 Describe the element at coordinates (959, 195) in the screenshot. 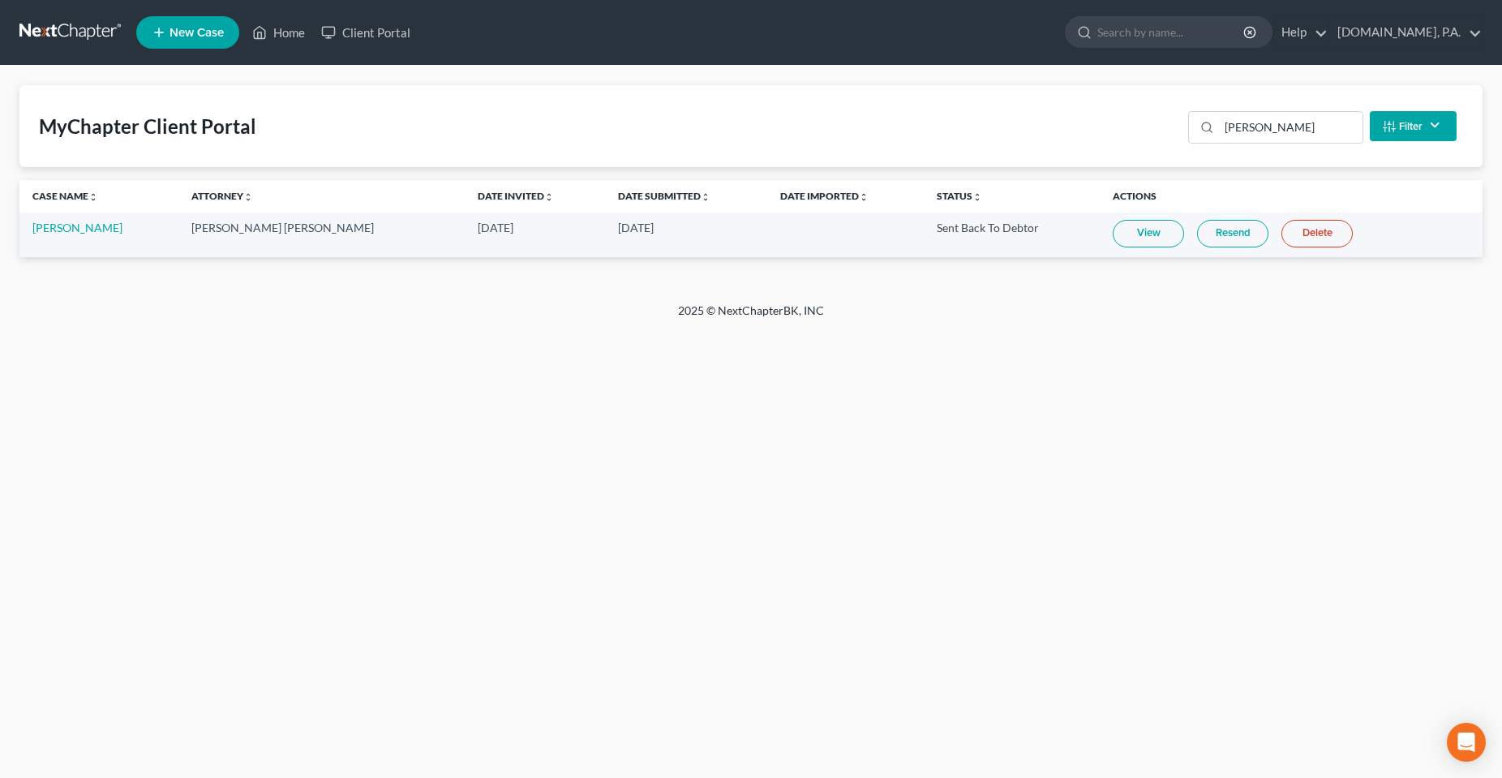

I see `a: Statusunfold_more` at that location.